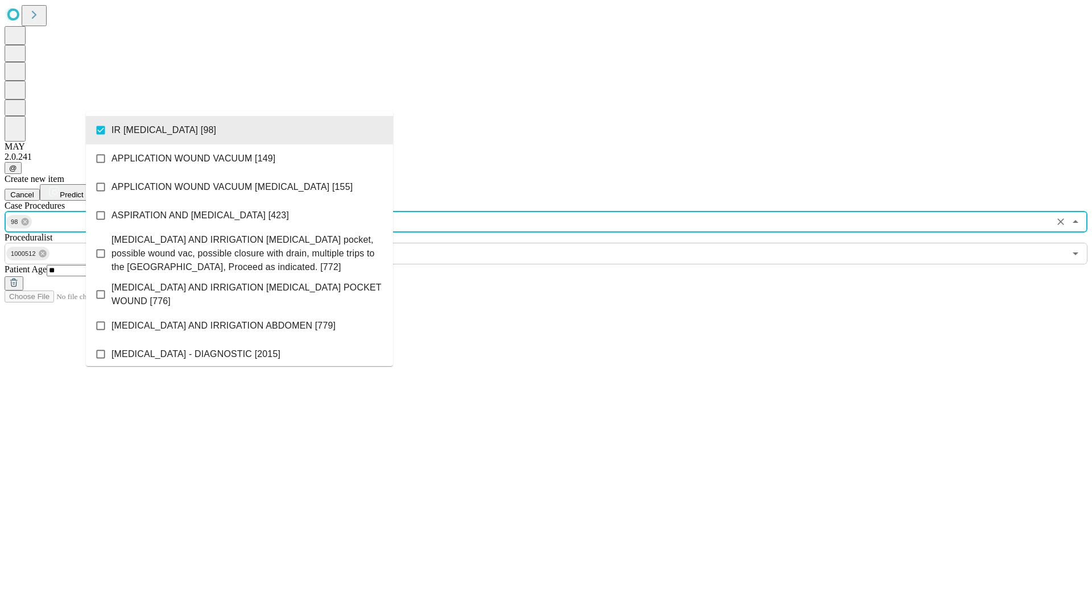 The image size is (1092, 614). I want to click on div: 1000512, so click(28, 254).